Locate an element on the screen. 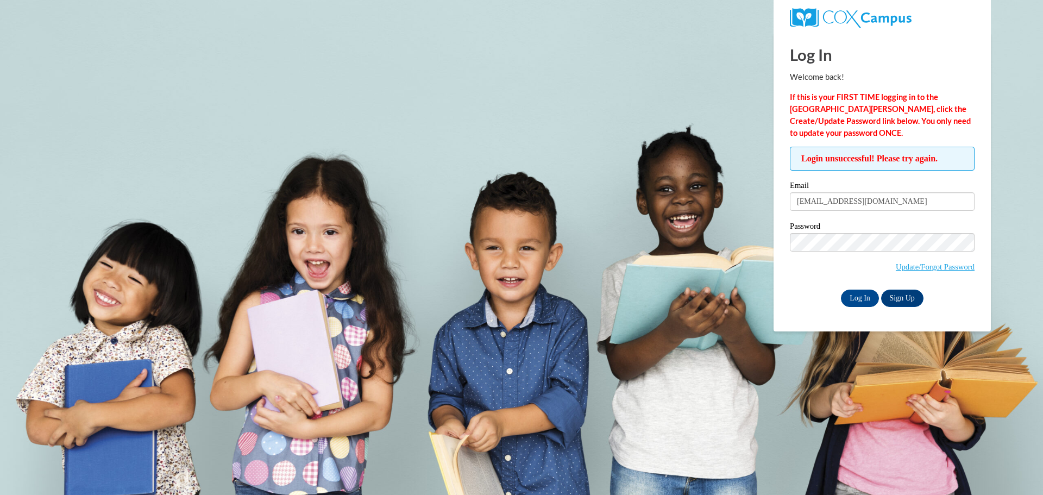 The width and height of the screenshot is (1043, 495). a: Sign Up is located at coordinates (903, 298).